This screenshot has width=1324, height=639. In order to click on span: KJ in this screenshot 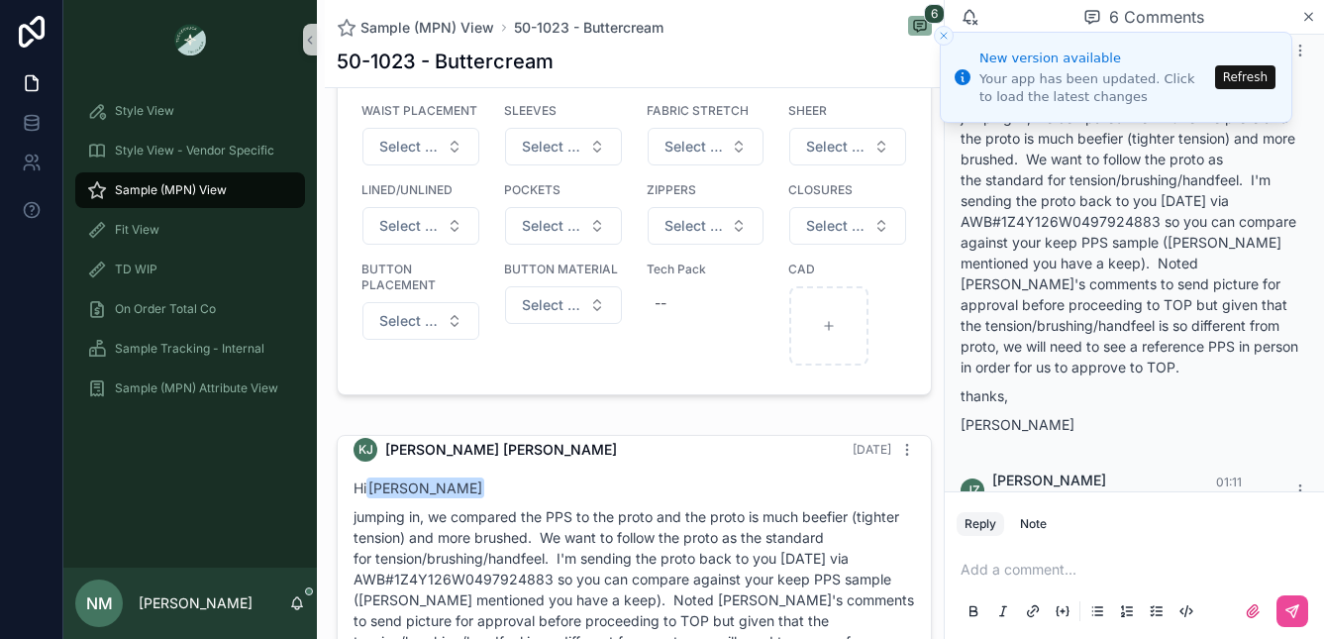, I will do `click(366, 450)`.